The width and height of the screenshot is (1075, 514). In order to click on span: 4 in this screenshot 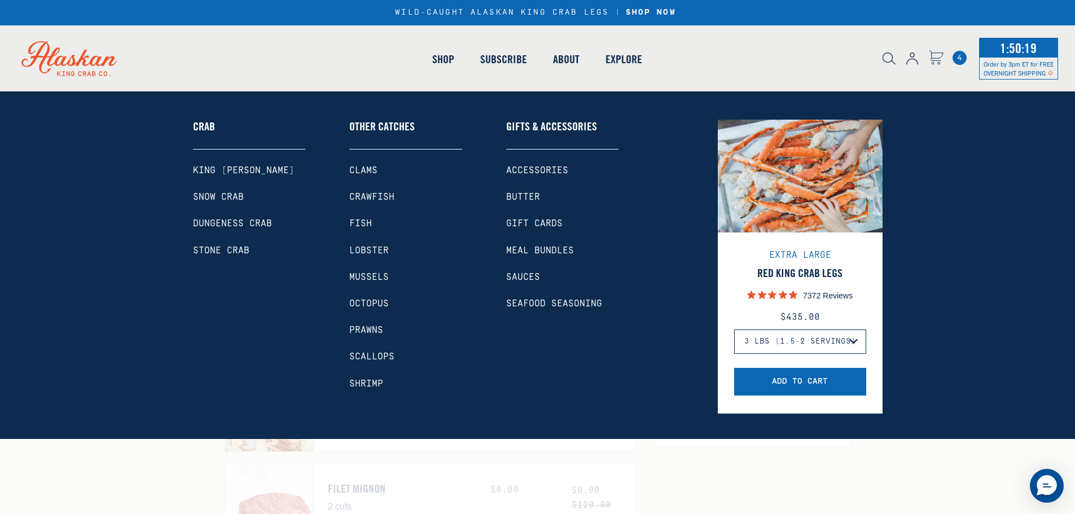, I will do `click(959, 58)`.